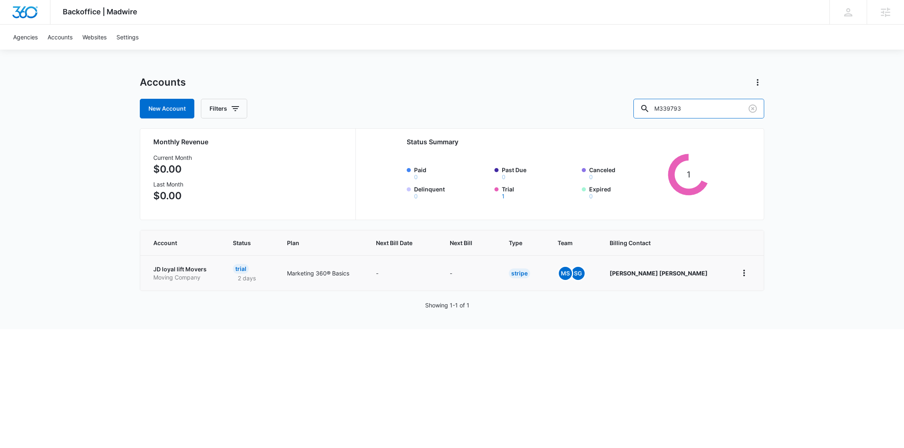 The height and width of the screenshot is (448, 904). Describe the element at coordinates (503, 196) in the screenshot. I see `button: Trial` at that location.